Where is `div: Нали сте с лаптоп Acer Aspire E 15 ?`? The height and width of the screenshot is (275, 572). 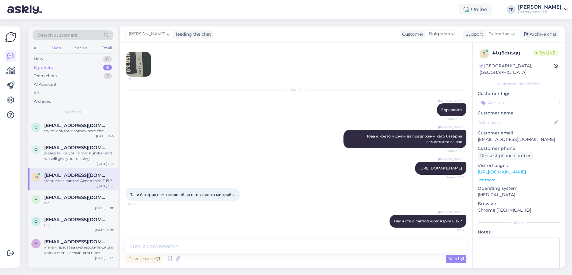
div: Нали сте с лаптоп Acer Aspire E 15 ? is located at coordinates (79, 181).